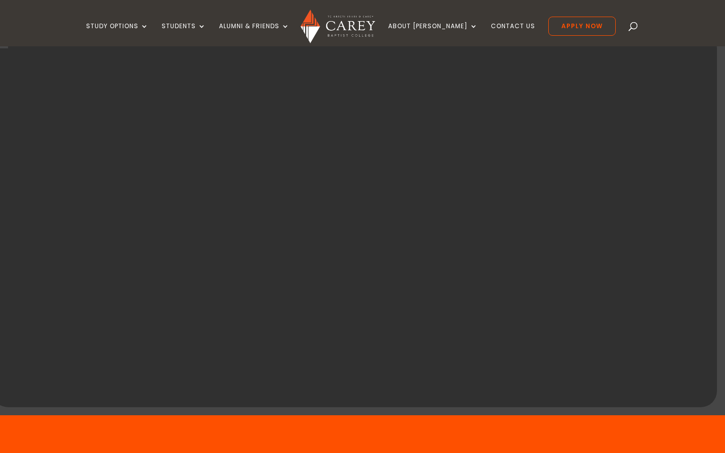 This screenshot has width=725, height=453. What do you see at coordinates (338, 26) in the screenshot?
I see `img: Carey Baptist College` at bounding box center [338, 26].